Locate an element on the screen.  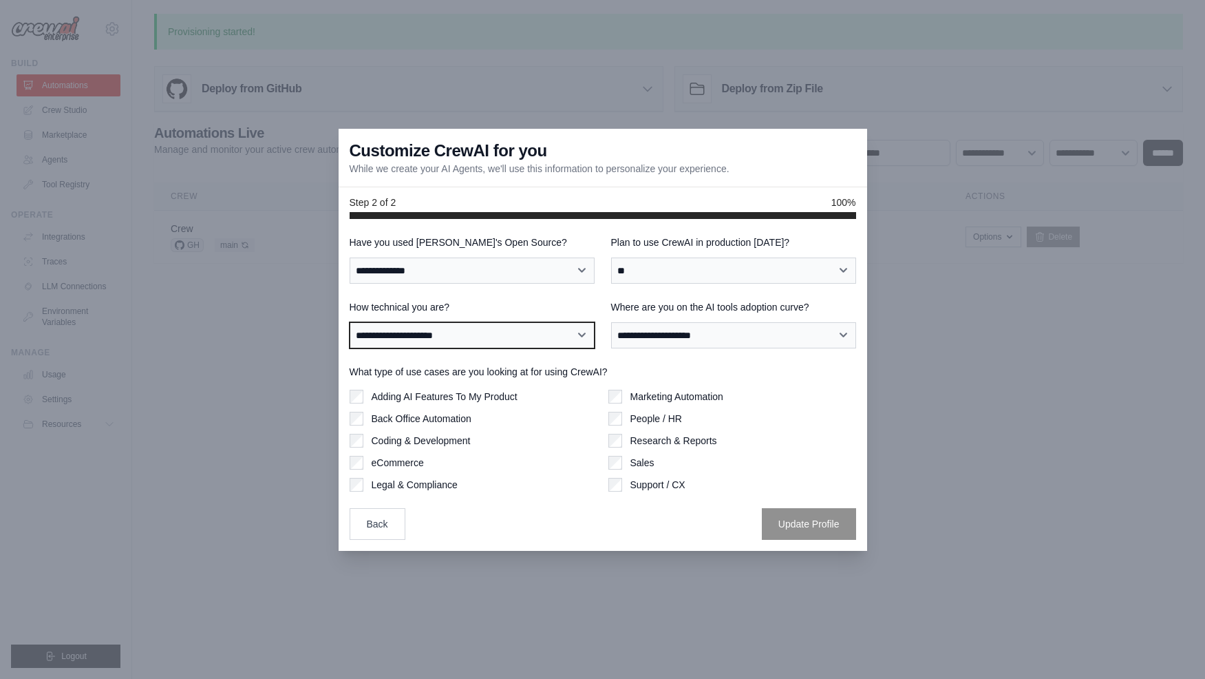
label: Coding & Development is located at coordinates (421, 441).